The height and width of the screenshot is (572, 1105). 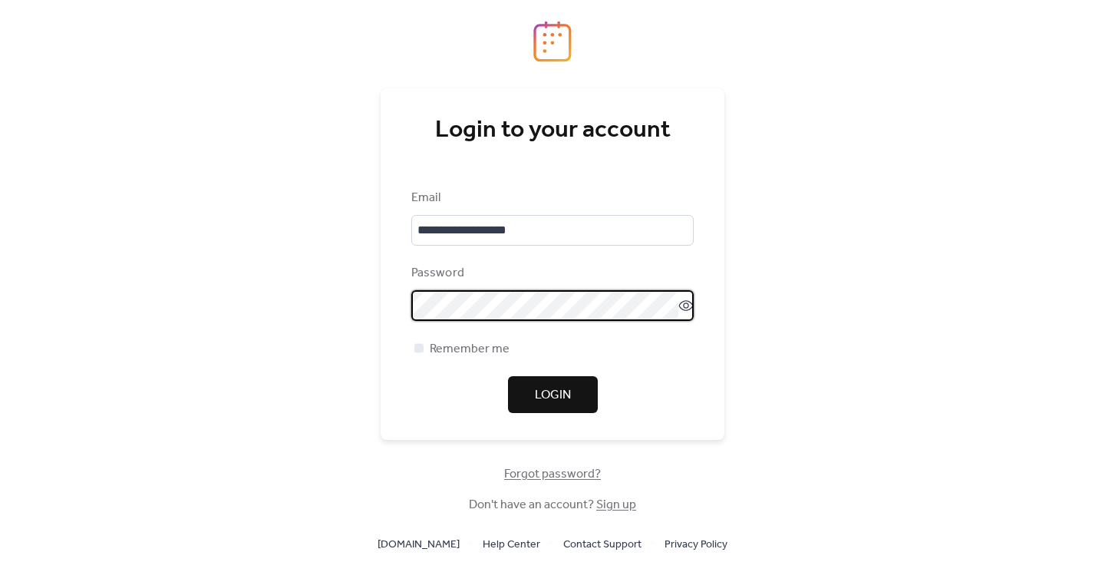 I want to click on div: Email, so click(x=551, y=198).